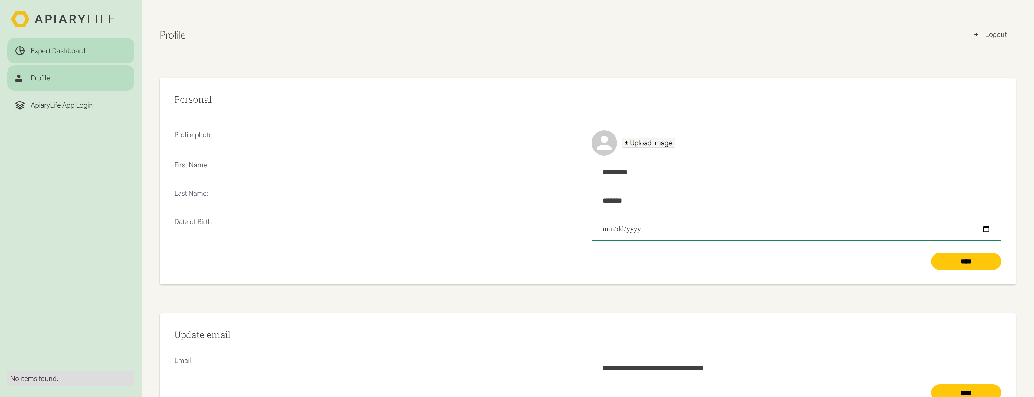  What do you see at coordinates (58, 51) in the screenshot?
I see `div: Expert Dashboard` at bounding box center [58, 51].